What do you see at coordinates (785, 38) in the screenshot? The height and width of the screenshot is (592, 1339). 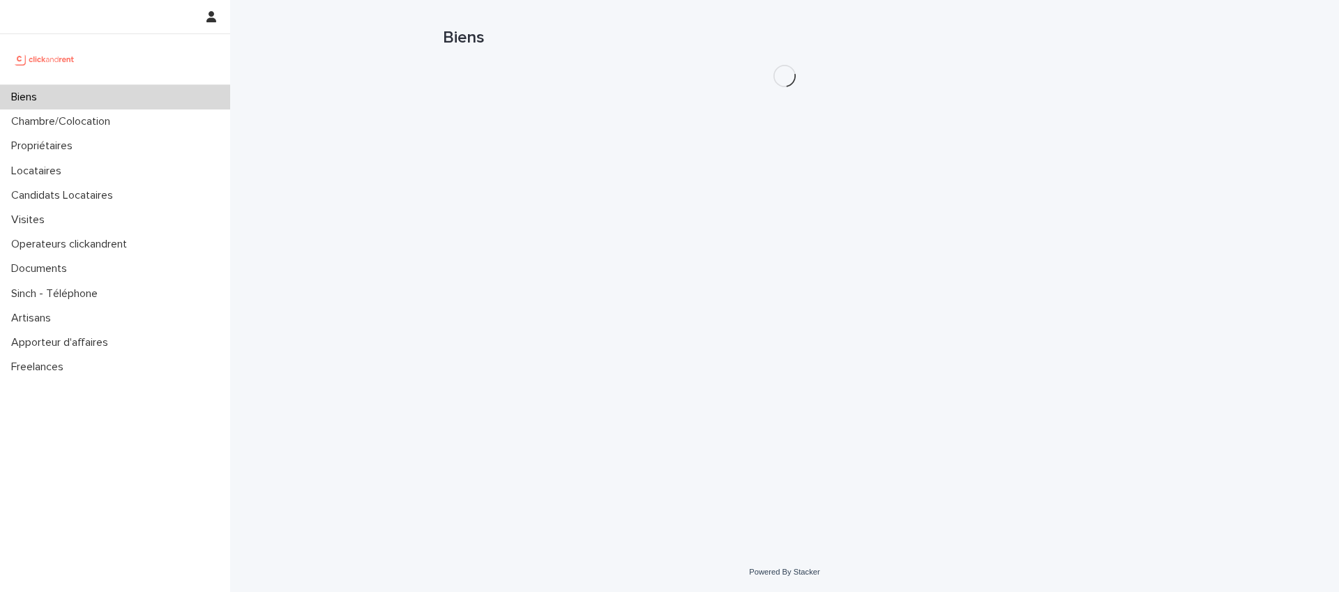 I see `h1: Biens` at bounding box center [785, 38].